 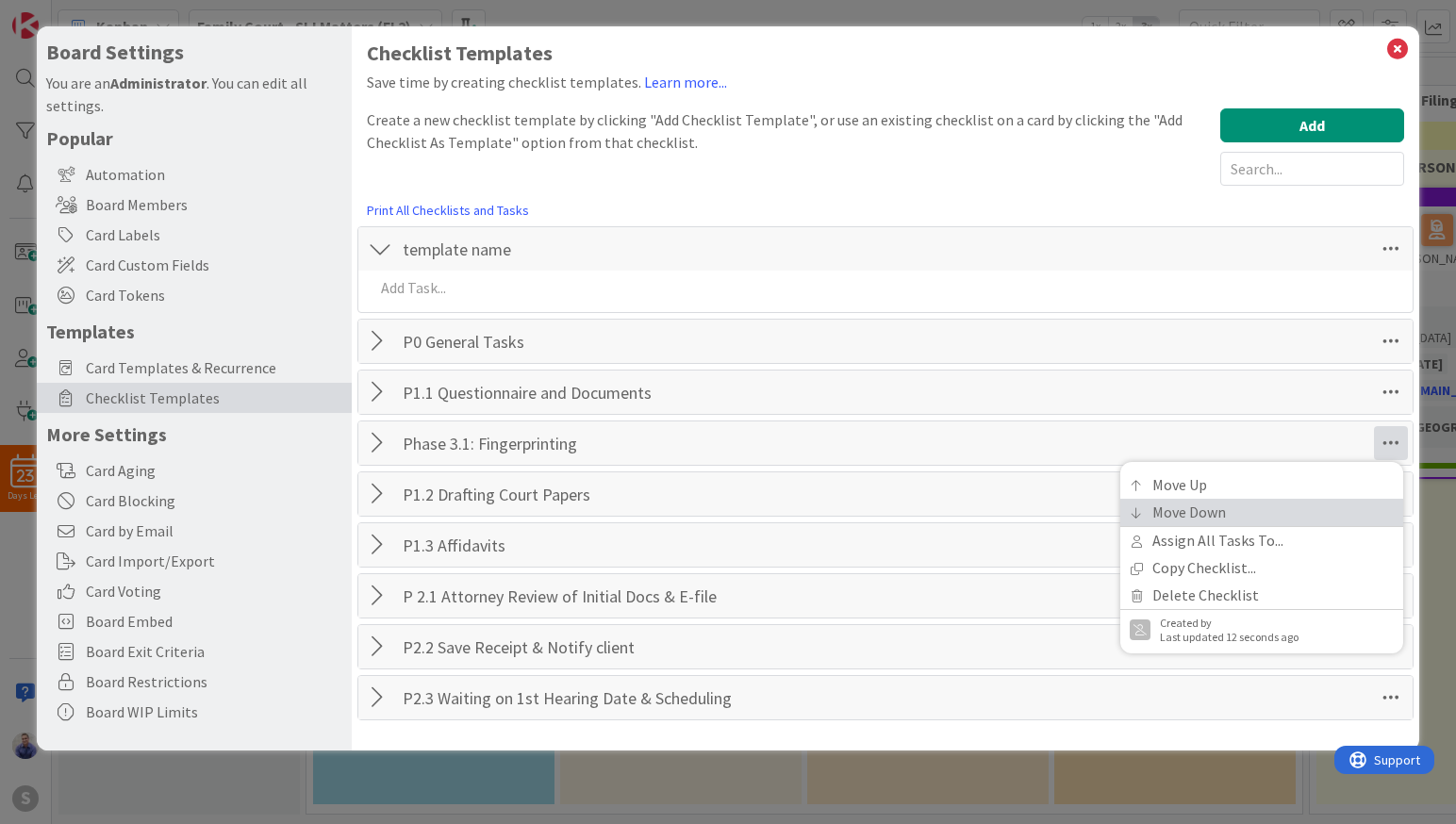 What do you see at coordinates (215, 682) in the screenshot?
I see `span: Board Restrictions` at bounding box center [215, 682].